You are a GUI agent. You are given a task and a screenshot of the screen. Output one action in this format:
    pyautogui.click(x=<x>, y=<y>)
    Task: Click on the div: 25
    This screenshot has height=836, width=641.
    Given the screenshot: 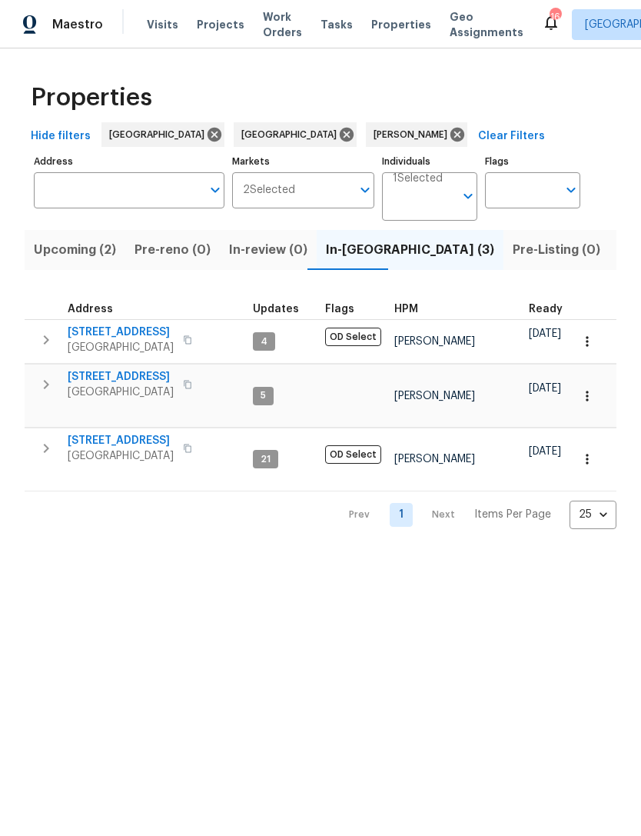 What is the action you would take?
    pyautogui.click(x=593, y=514)
    